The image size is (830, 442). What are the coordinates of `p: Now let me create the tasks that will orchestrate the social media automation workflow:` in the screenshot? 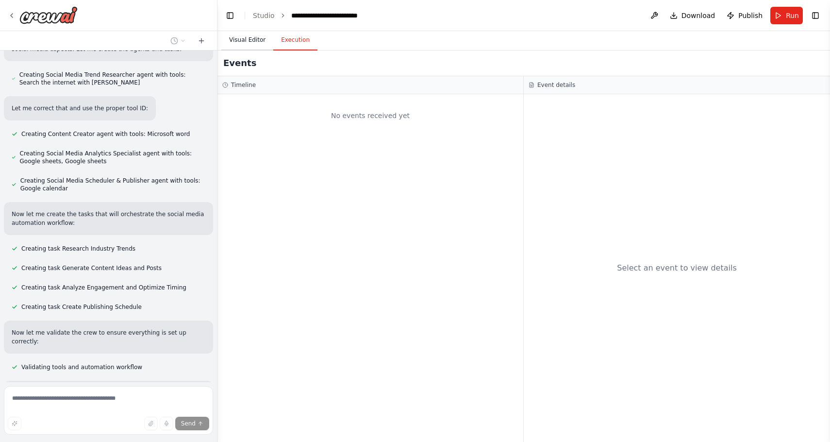 It's located at (108, 218).